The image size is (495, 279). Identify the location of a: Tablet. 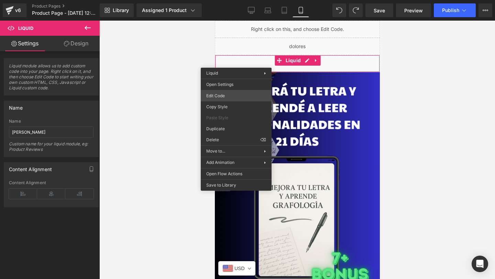
(284, 10).